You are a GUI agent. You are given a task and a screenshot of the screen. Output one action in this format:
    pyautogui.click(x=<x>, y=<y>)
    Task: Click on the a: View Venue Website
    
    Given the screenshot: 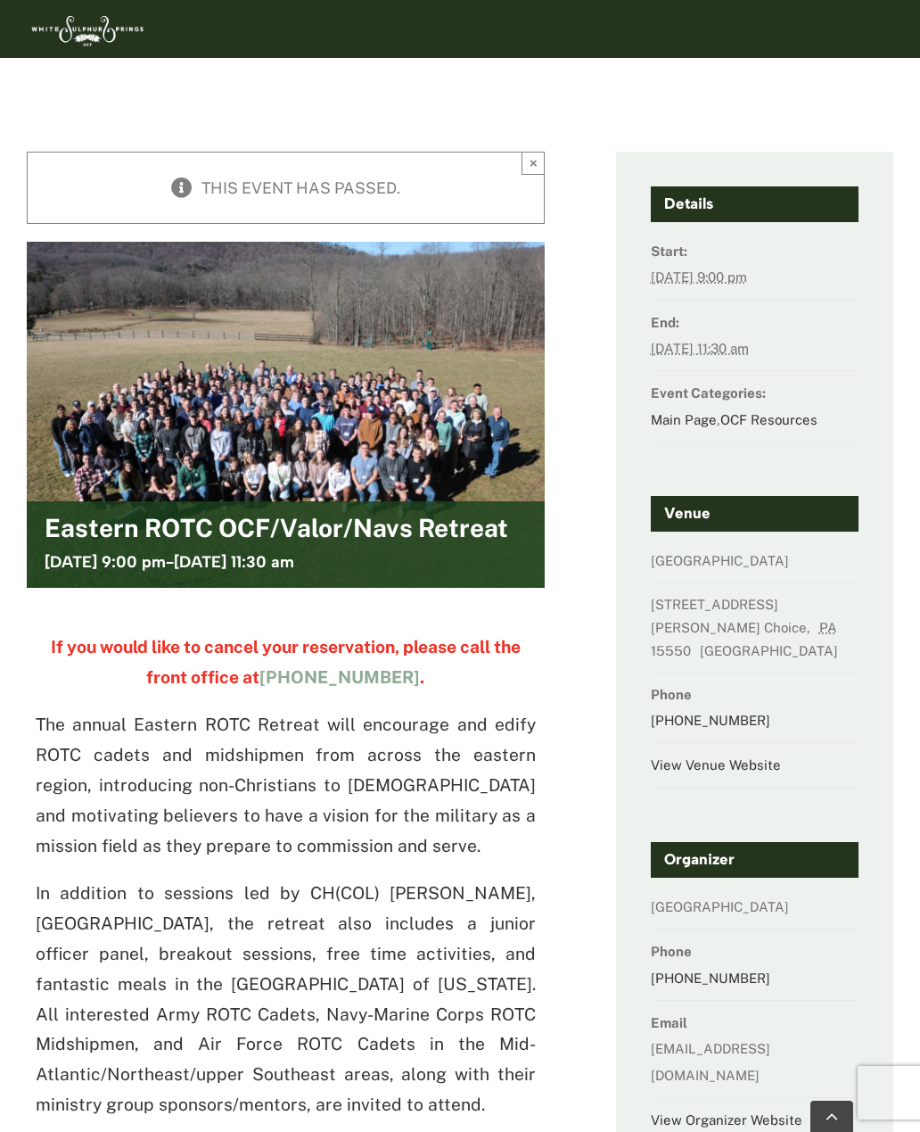 What is the action you would take?
    pyautogui.click(x=716, y=764)
    